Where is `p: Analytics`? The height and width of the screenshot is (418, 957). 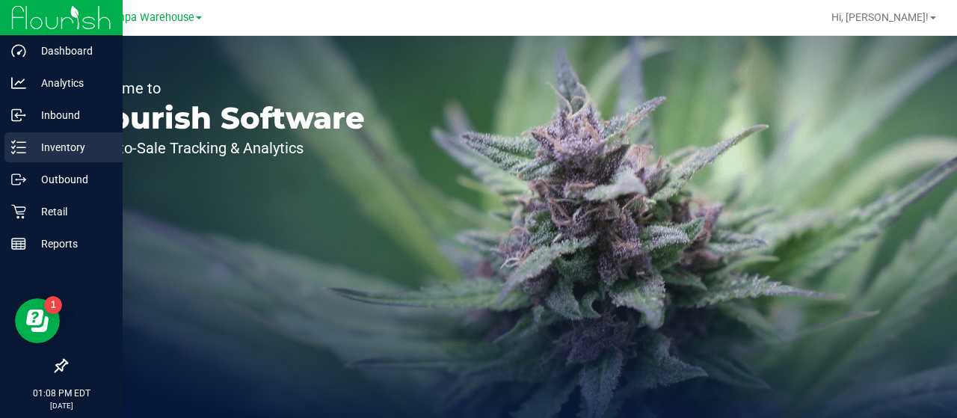 p: Analytics is located at coordinates (71, 83).